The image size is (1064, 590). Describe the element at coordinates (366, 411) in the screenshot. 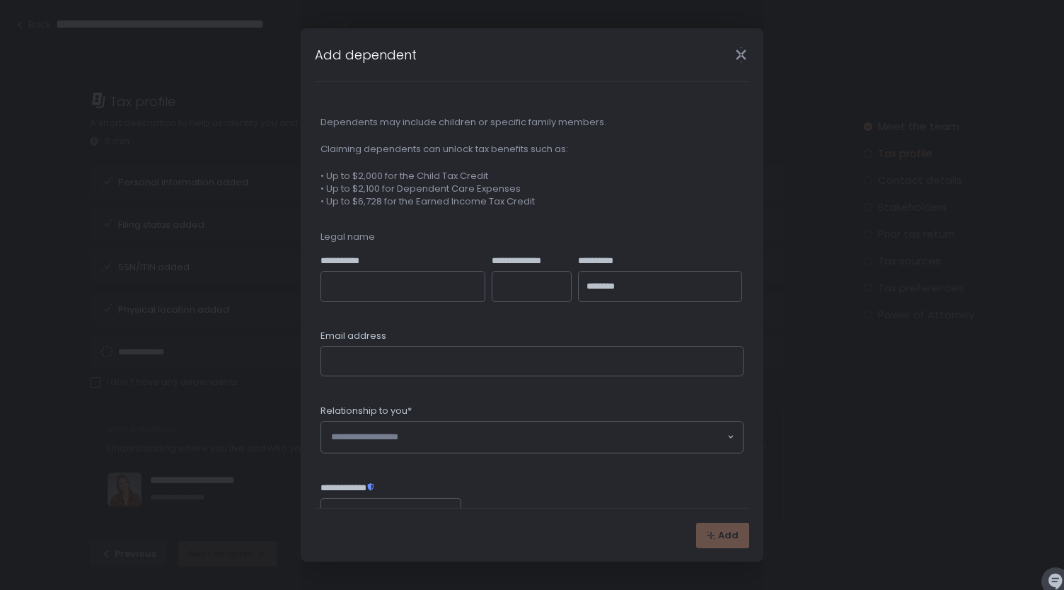

I see `span: Relationship to you*` at that location.